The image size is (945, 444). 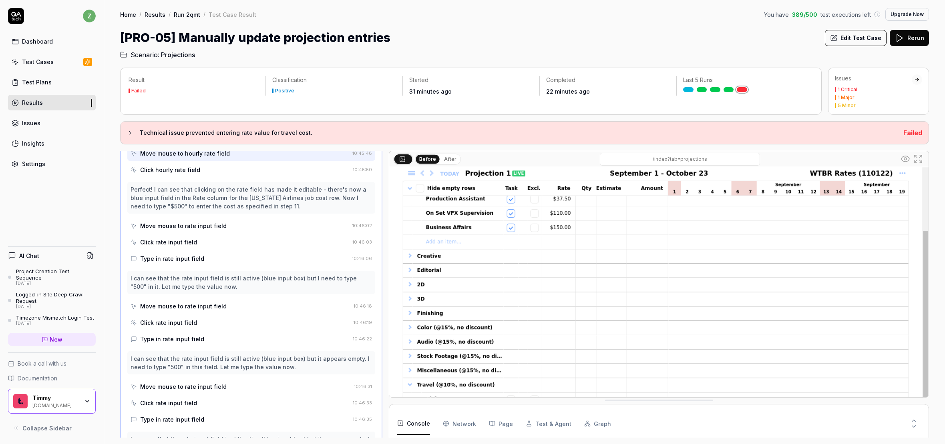 I want to click on div: Type in rate input field, so click(x=172, y=339).